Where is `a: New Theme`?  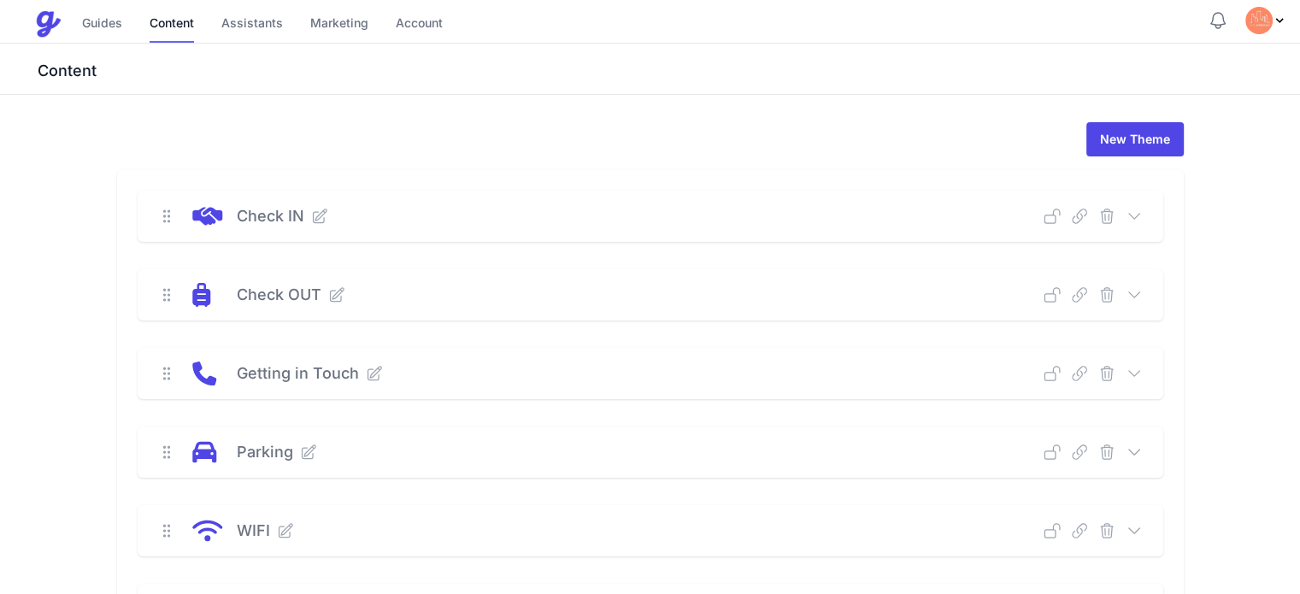
a: New Theme is located at coordinates (1135, 139).